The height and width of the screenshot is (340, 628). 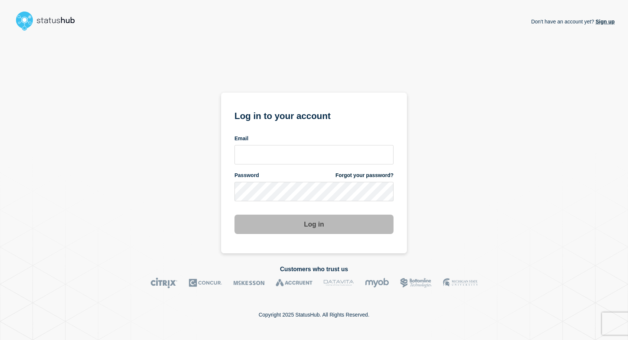 What do you see at coordinates (314, 315) in the screenshot?
I see `p: Copyright 2025 StatusHub. All Rights Reserved.` at bounding box center [314, 315].